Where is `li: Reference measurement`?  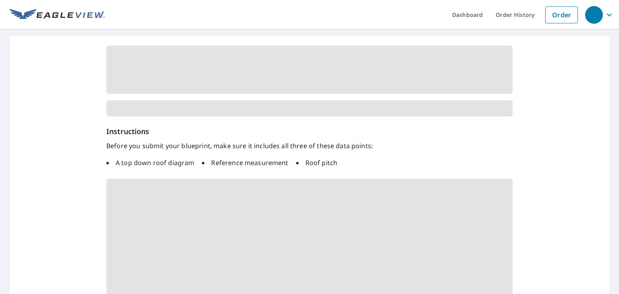
li: Reference measurement is located at coordinates (245, 163).